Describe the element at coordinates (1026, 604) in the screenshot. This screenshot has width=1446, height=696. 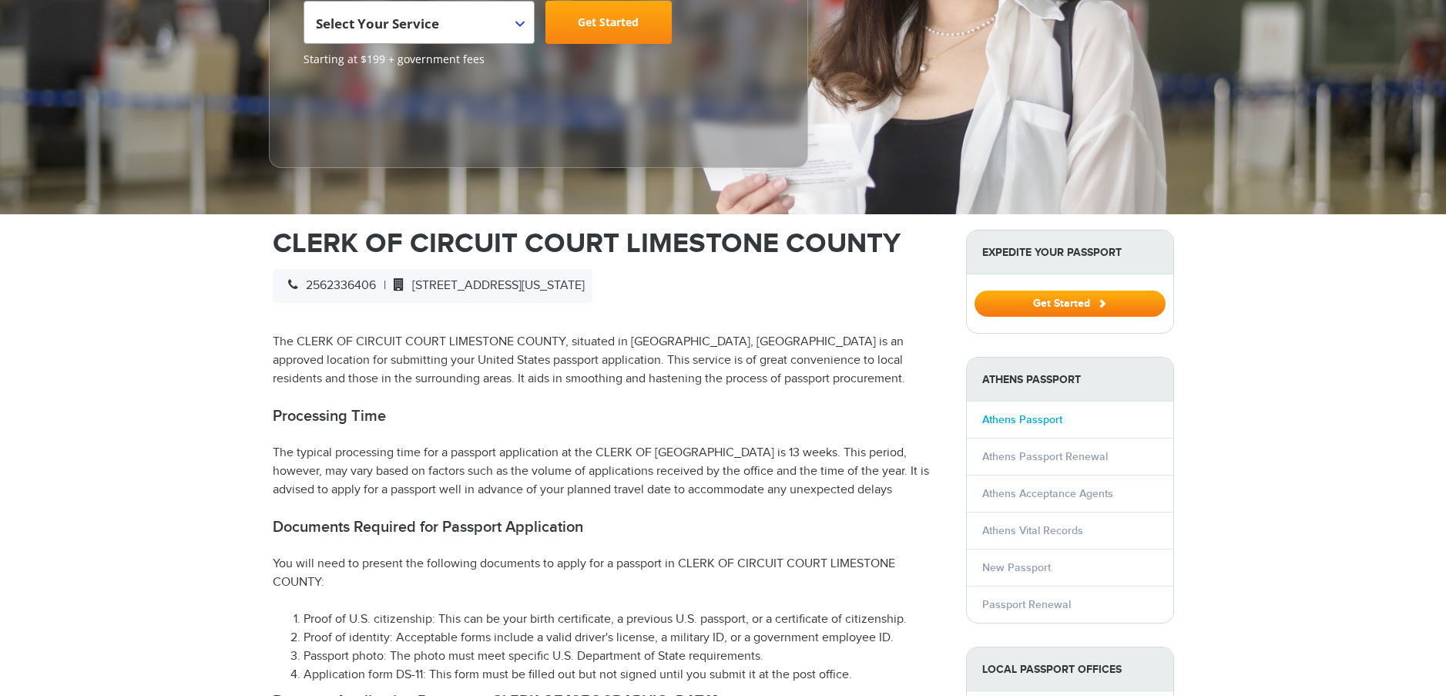
I see `a: Passport Renewal` at that location.